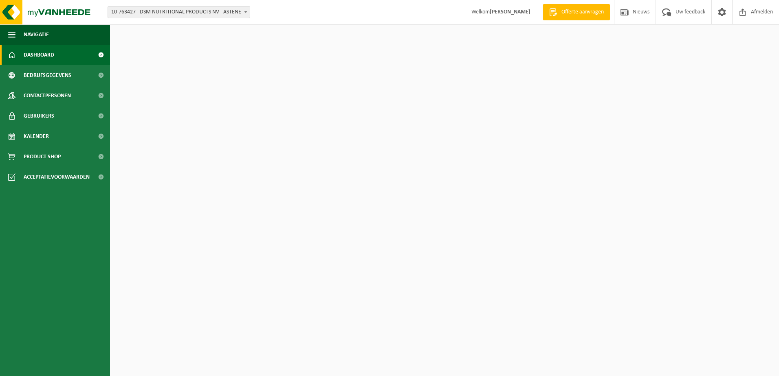 The width and height of the screenshot is (779, 376). What do you see at coordinates (36, 35) in the screenshot?
I see `span: Navigatie` at bounding box center [36, 35].